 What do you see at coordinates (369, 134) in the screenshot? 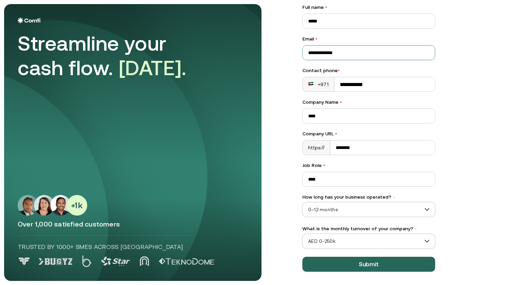
I see `label: Company URL` at bounding box center [369, 134].